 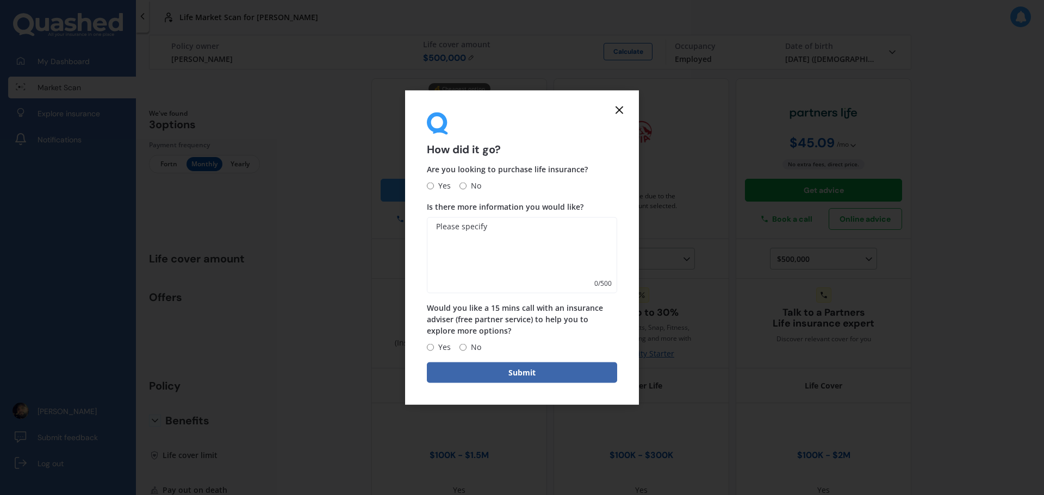 I want to click on span: Would you like a 15 mins call with an insurance adviser (free partner service) to help you to exp..., so click(x=515, y=319).